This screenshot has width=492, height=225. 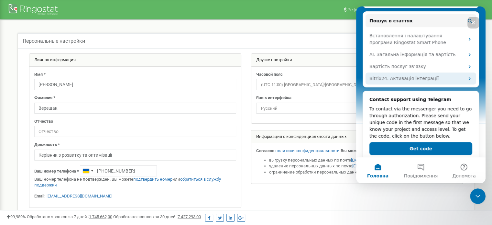 I want to click on label: Отчество, so click(x=44, y=121).